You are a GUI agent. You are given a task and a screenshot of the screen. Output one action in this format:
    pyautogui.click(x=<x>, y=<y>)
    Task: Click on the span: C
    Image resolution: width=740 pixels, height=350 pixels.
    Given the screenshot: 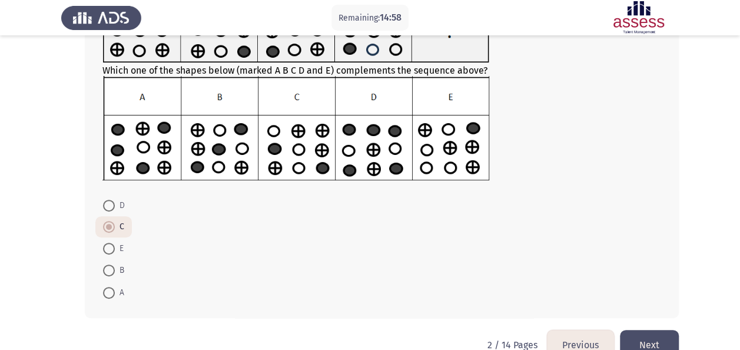 What is the action you would take?
    pyautogui.click(x=120, y=227)
    